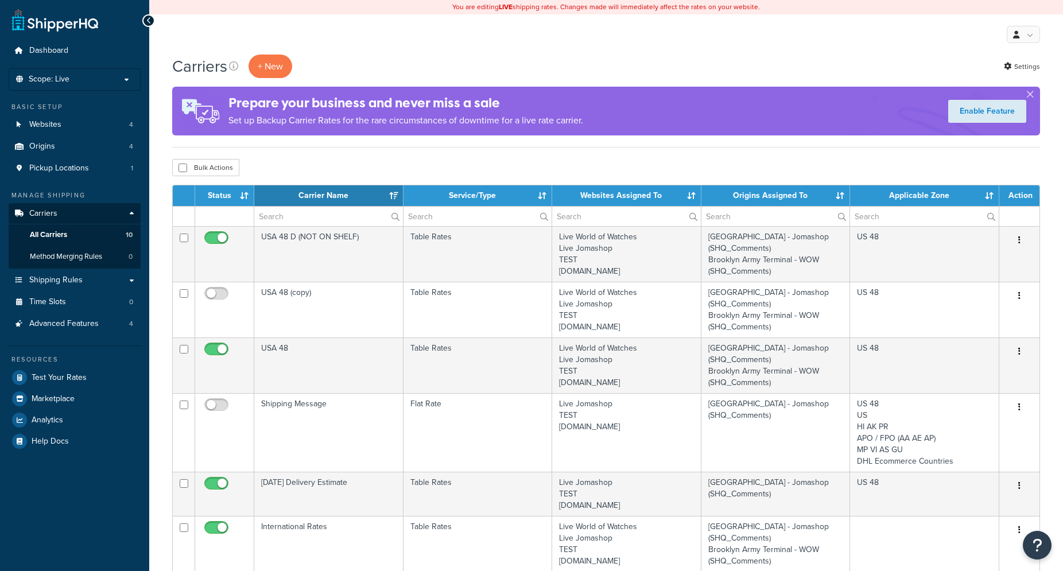 The height and width of the screenshot is (571, 1063). I want to click on th: Carrier Name: activate to sort column ascending, so click(329, 196).